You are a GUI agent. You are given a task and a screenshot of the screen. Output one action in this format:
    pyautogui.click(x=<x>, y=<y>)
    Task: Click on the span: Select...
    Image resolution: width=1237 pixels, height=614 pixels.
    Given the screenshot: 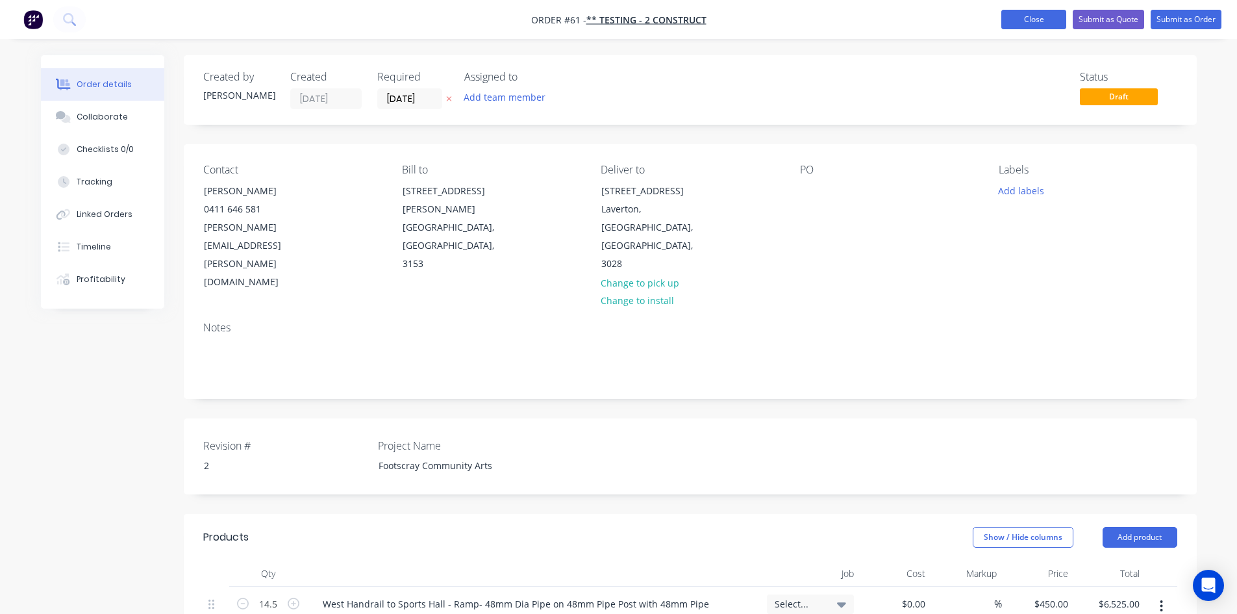 What is the action you would take?
    pyautogui.click(x=799, y=603)
    